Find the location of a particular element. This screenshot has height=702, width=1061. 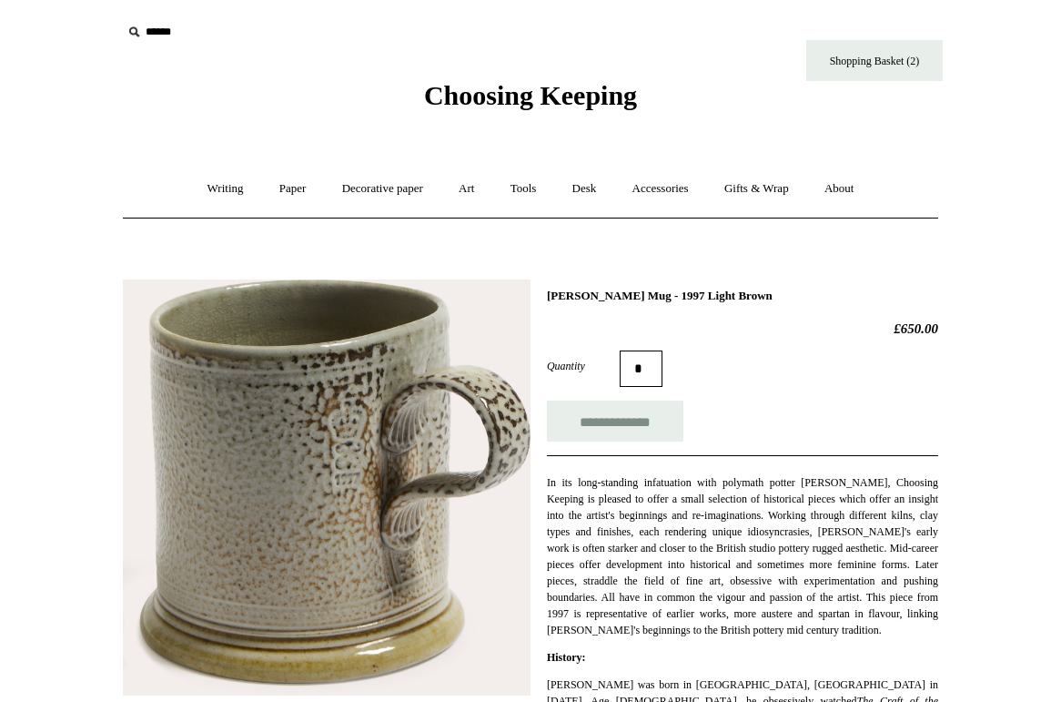

h2: £650.00 is located at coordinates (742, 328).